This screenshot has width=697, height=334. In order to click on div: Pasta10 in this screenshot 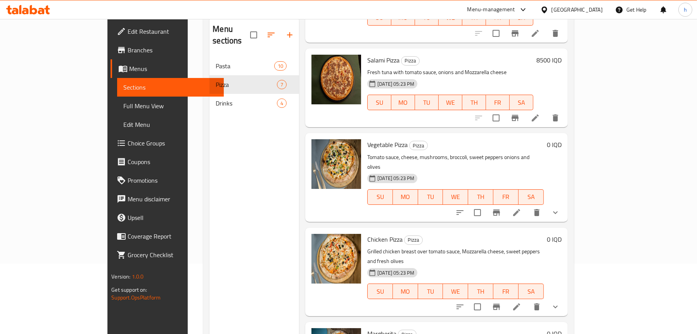, I will do `click(254, 66)`.